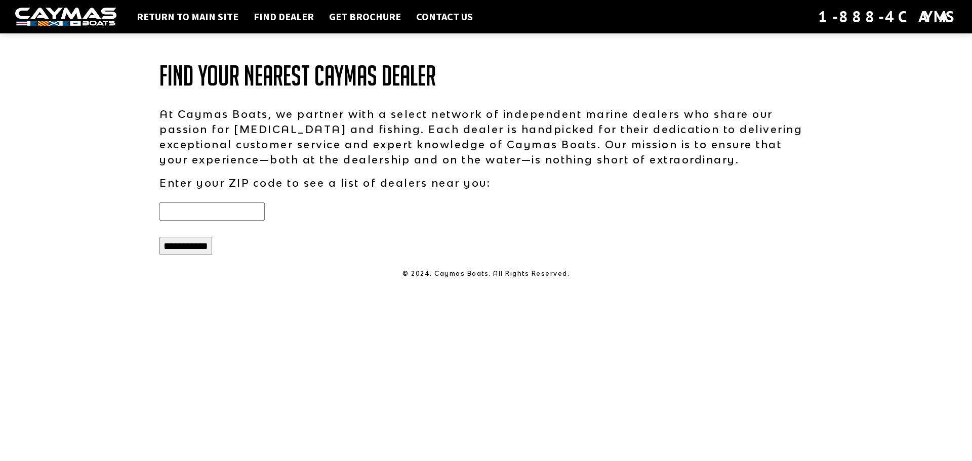 This screenshot has width=972, height=461. Describe the element at coordinates (444, 17) in the screenshot. I see `a: Contact Us` at that location.